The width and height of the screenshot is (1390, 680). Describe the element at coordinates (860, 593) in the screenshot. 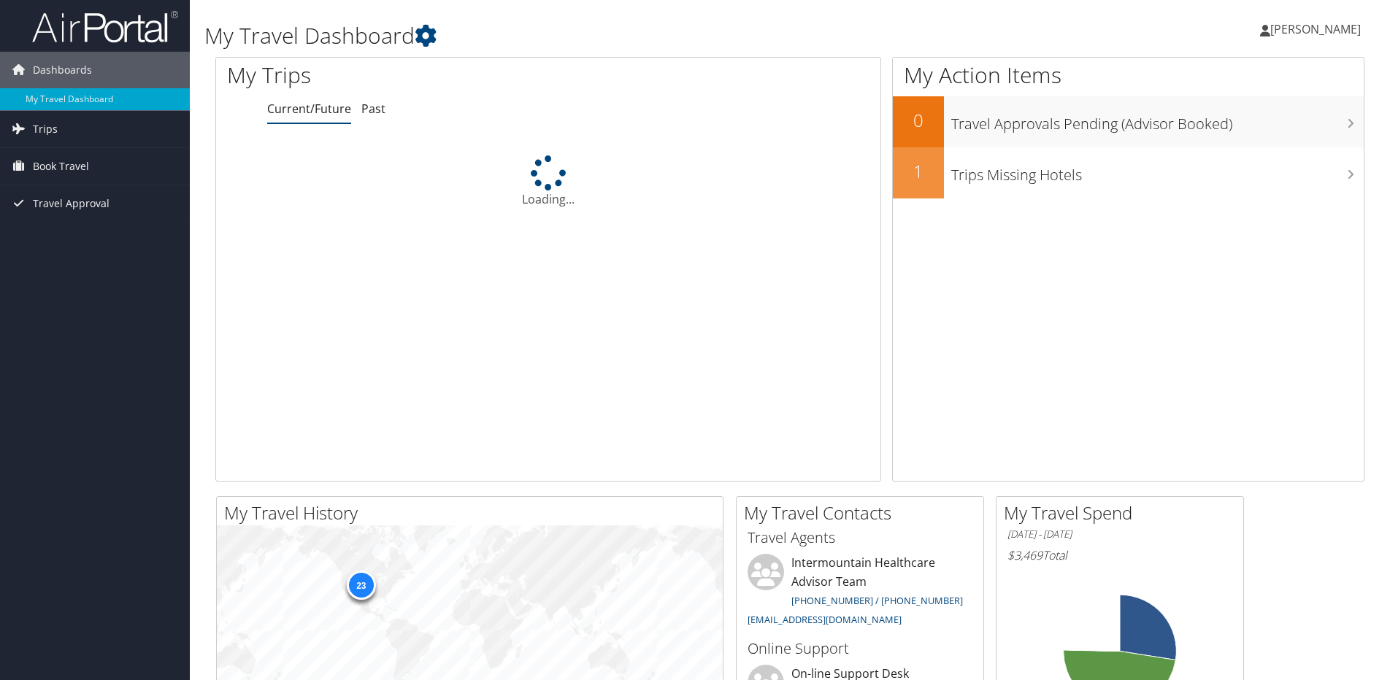

I see `li: Intermountain Healthcare Advisor Team` at that location.